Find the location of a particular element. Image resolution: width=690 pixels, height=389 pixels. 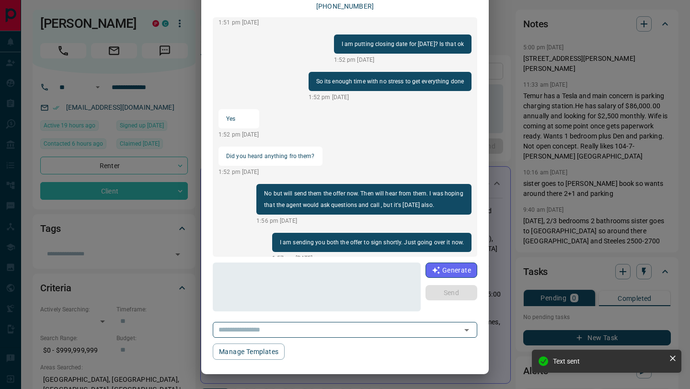

div: Text sent is located at coordinates (609, 361).